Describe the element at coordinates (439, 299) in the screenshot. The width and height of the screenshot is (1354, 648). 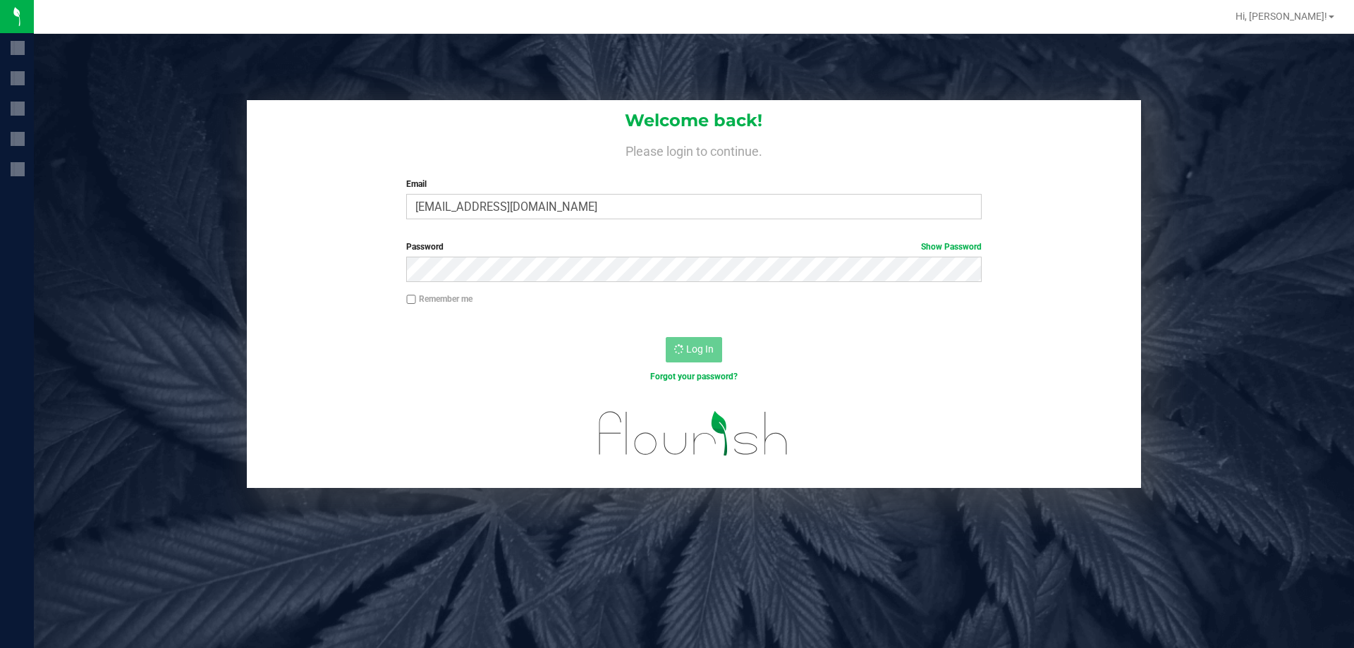
I see `label: Remember me` at that location.